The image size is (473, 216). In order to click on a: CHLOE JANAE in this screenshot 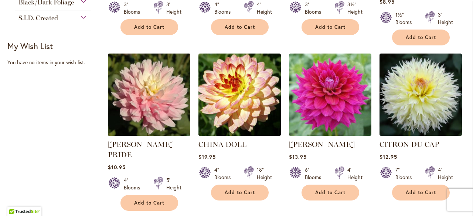, I will do `click(330, 134)`.